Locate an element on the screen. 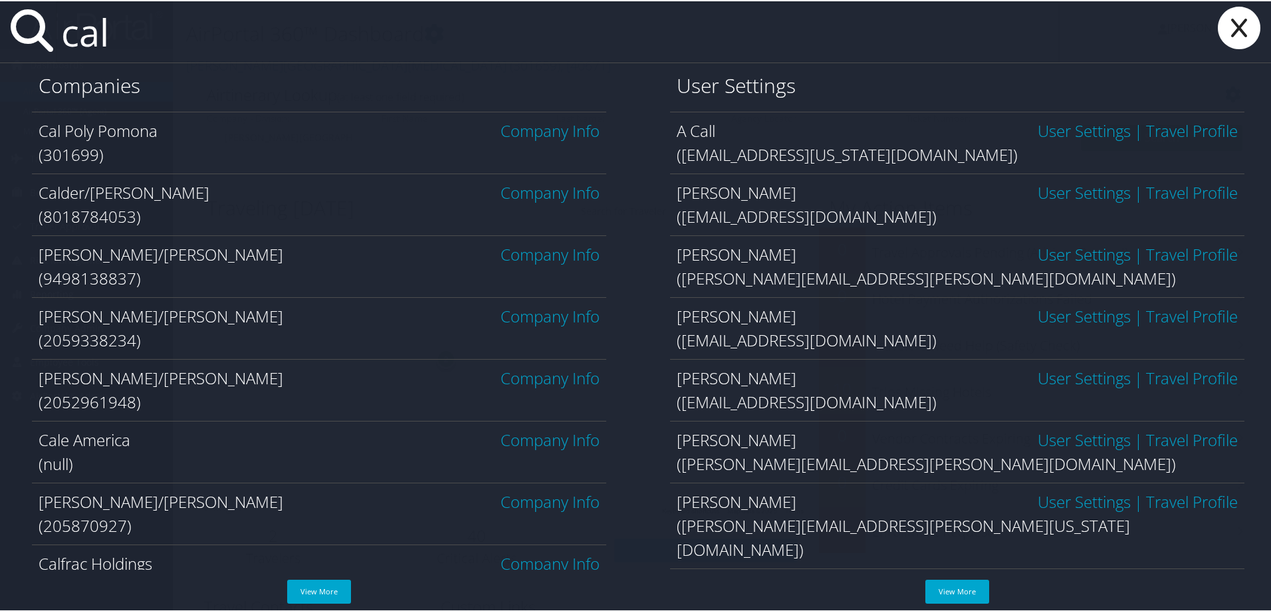 This screenshot has width=1271, height=611. div: Calfrac Holdings is located at coordinates (319, 562).